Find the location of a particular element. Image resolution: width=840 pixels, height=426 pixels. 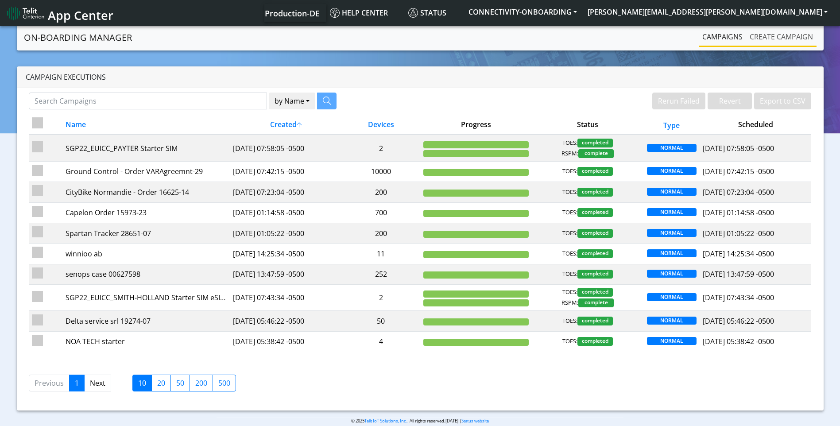

th: Status is located at coordinates (588, 124).